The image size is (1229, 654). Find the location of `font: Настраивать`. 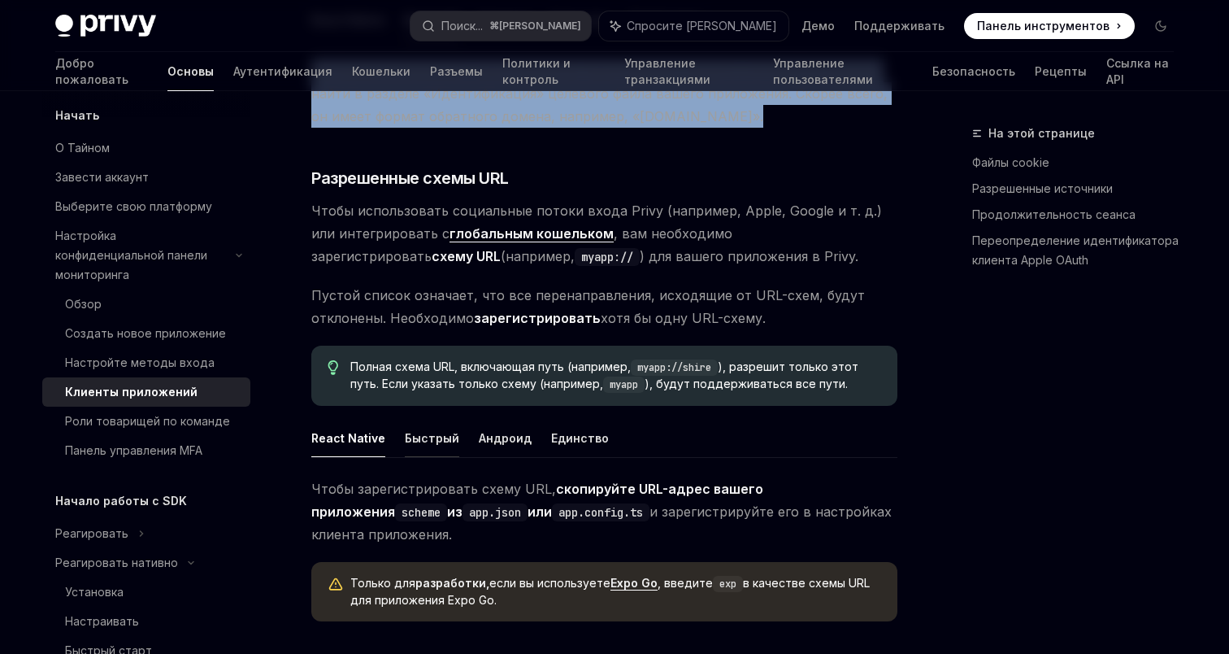

font: Настраивать is located at coordinates (102, 620).